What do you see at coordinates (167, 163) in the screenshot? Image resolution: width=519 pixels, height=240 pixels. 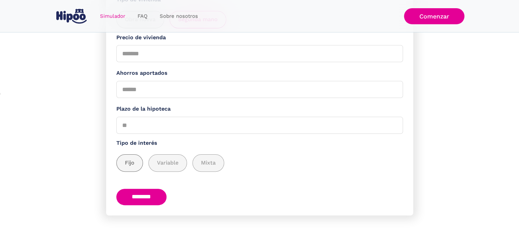 I see `span: Variable` at bounding box center [167, 163].